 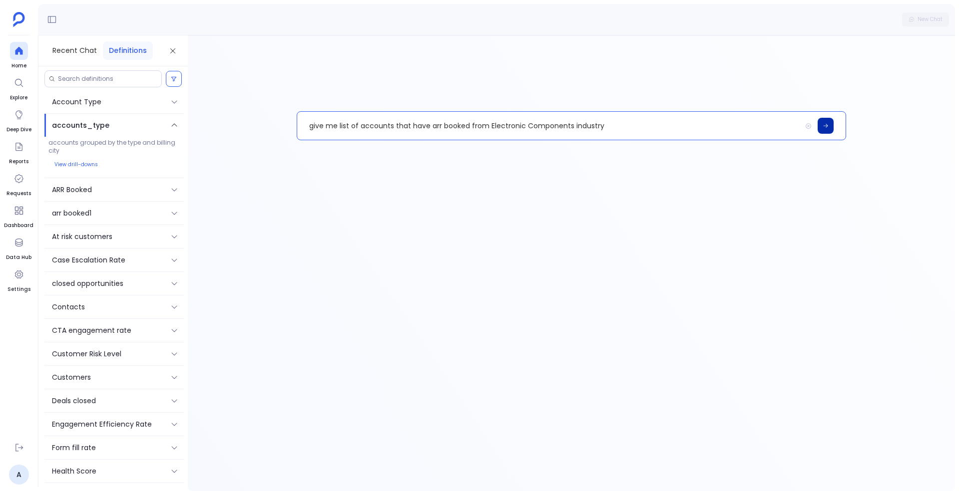 What do you see at coordinates (114, 307) in the screenshot?
I see `div: Contacts` at bounding box center [114, 307].